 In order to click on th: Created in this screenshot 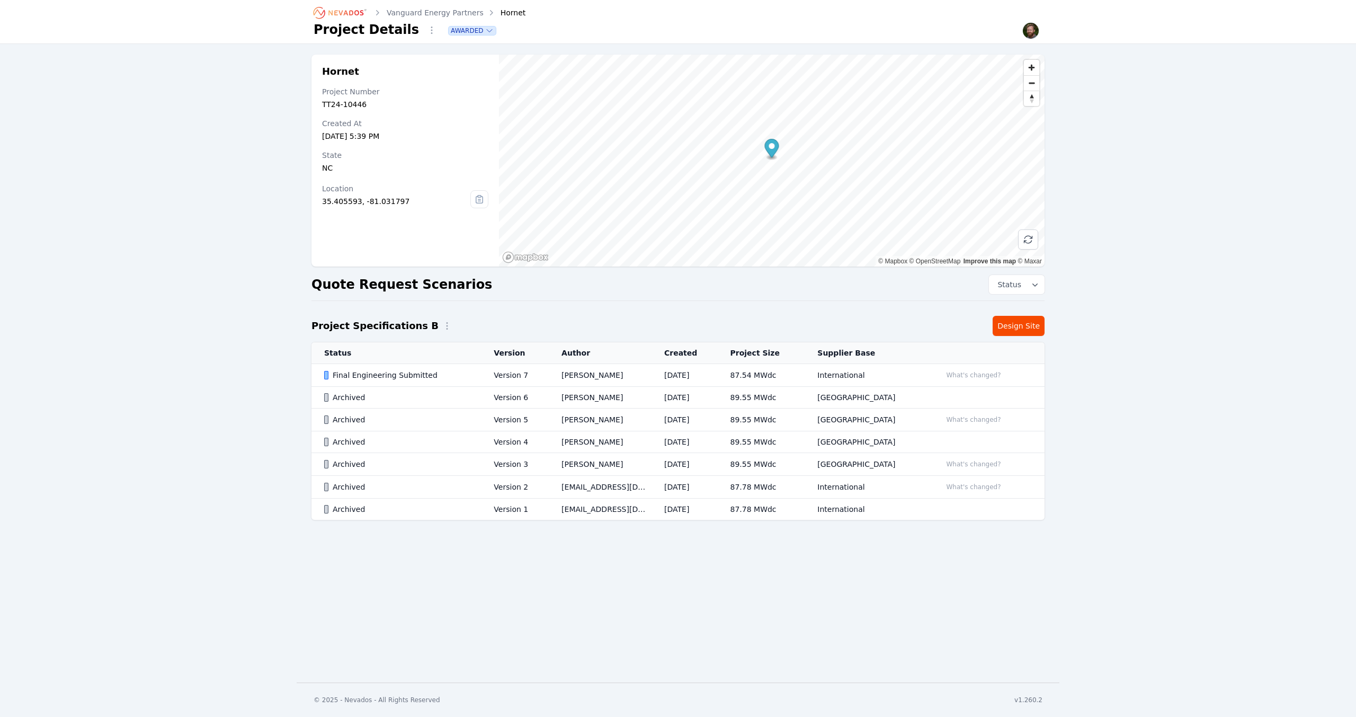, I will do `click(684, 353)`.